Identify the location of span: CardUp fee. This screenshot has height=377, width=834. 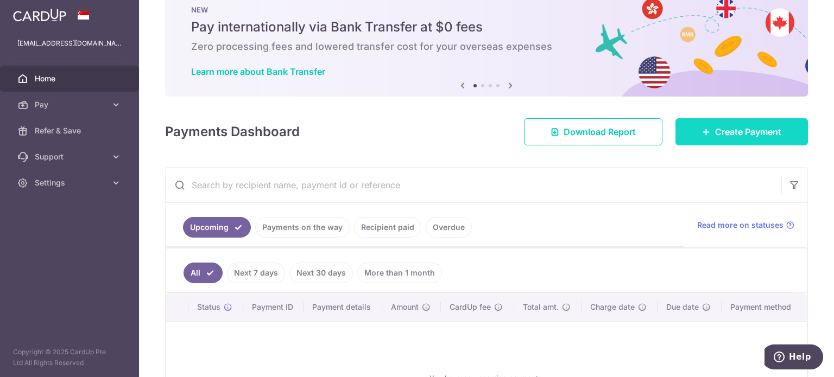
(470, 307).